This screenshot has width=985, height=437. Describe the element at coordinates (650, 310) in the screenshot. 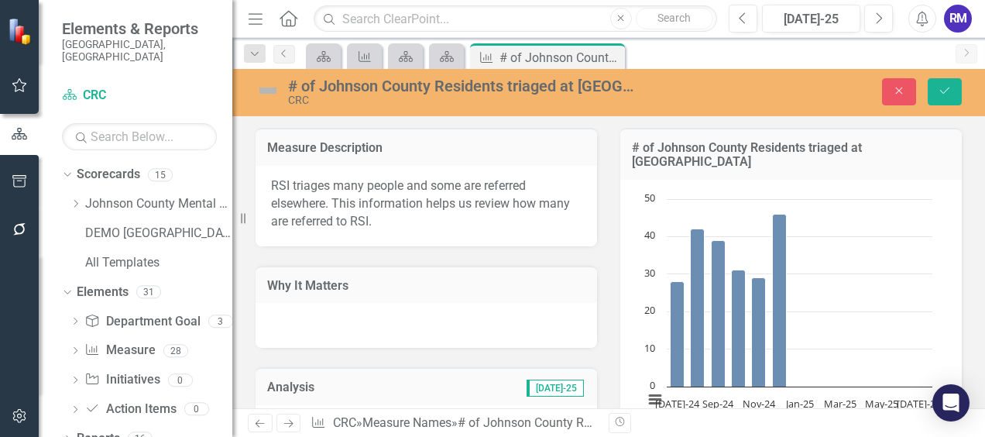

I see `text: 20` at that location.